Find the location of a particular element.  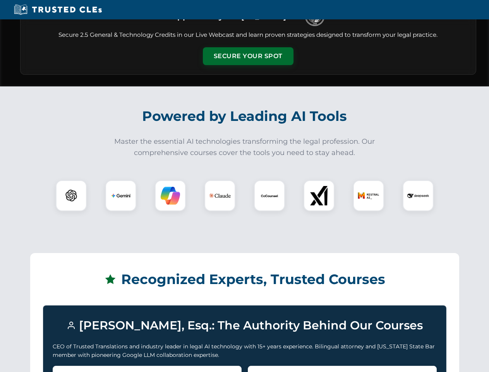

img: Gemini Logo is located at coordinates (121, 196).